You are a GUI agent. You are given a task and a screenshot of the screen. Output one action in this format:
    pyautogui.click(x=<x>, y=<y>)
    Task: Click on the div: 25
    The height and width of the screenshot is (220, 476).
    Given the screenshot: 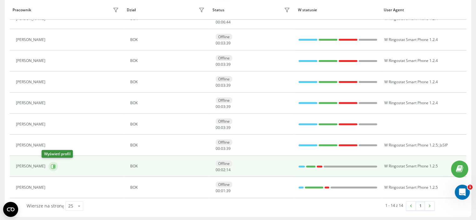 What is the action you would take?
    pyautogui.click(x=71, y=206)
    